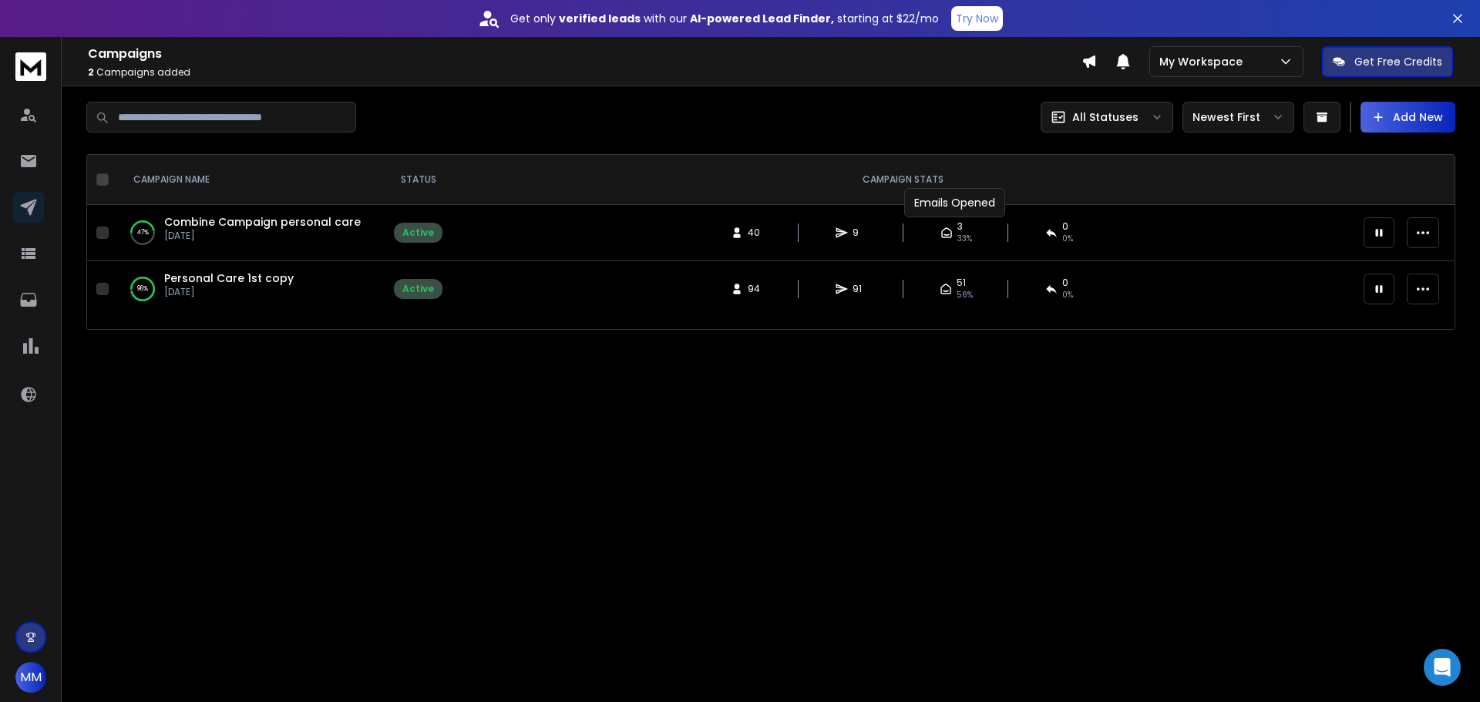 Image resolution: width=1480 pixels, height=702 pixels. Describe the element at coordinates (755, 289) in the screenshot. I see `span: 94` at that location.